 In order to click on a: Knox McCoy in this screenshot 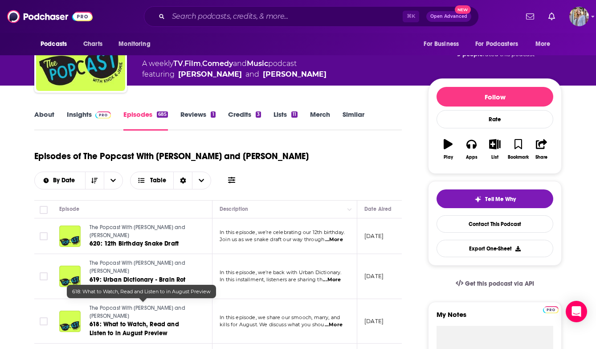, I will do `click(210, 74)`.